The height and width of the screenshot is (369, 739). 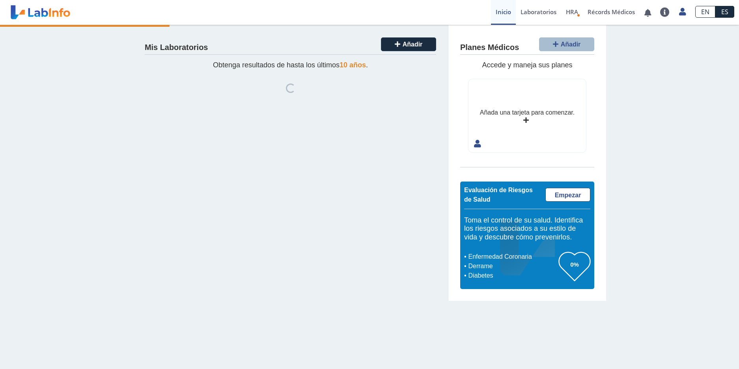 I want to click on a: ES, so click(x=725, y=12).